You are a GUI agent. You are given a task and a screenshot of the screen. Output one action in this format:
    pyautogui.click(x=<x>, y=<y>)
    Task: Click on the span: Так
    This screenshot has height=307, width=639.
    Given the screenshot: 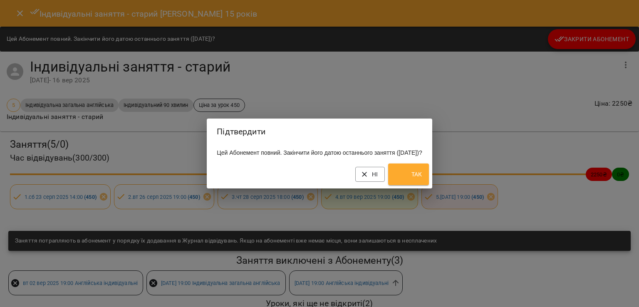 What is the action you would take?
    pyautogui.click(x=408, y=174)
    